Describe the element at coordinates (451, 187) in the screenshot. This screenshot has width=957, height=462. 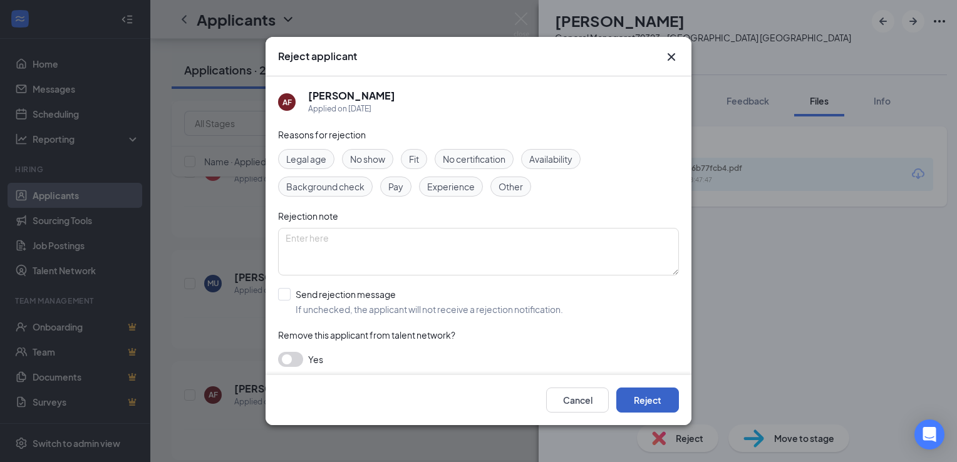
I see `span: Experience` at that location.